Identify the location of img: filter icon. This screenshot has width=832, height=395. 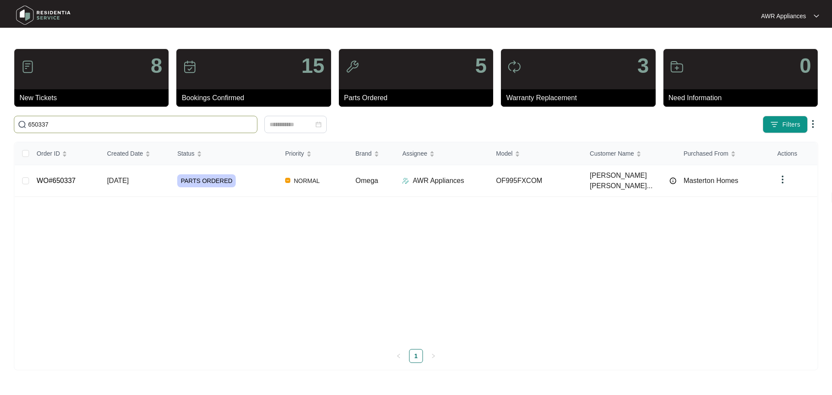
(774, 124).